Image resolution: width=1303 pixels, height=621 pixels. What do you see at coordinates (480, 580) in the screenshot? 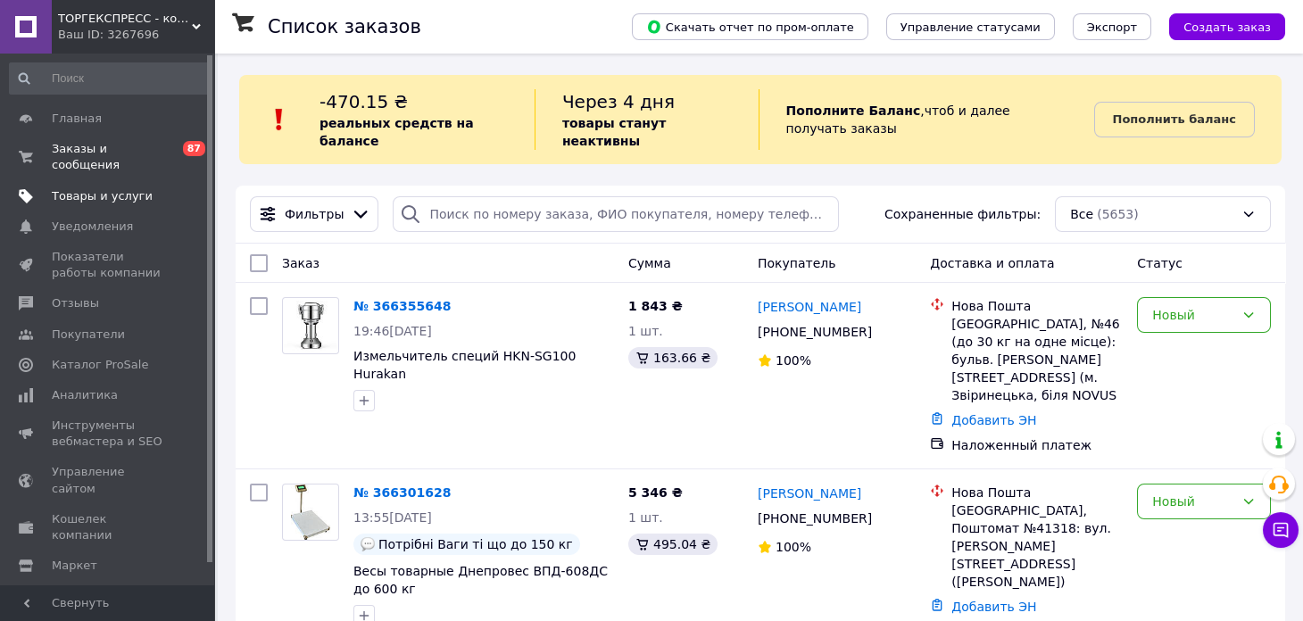
I see `a: Весы товарные Днепровес ВПД-608ДС до 600 кг` at bounding box center [480, 580].